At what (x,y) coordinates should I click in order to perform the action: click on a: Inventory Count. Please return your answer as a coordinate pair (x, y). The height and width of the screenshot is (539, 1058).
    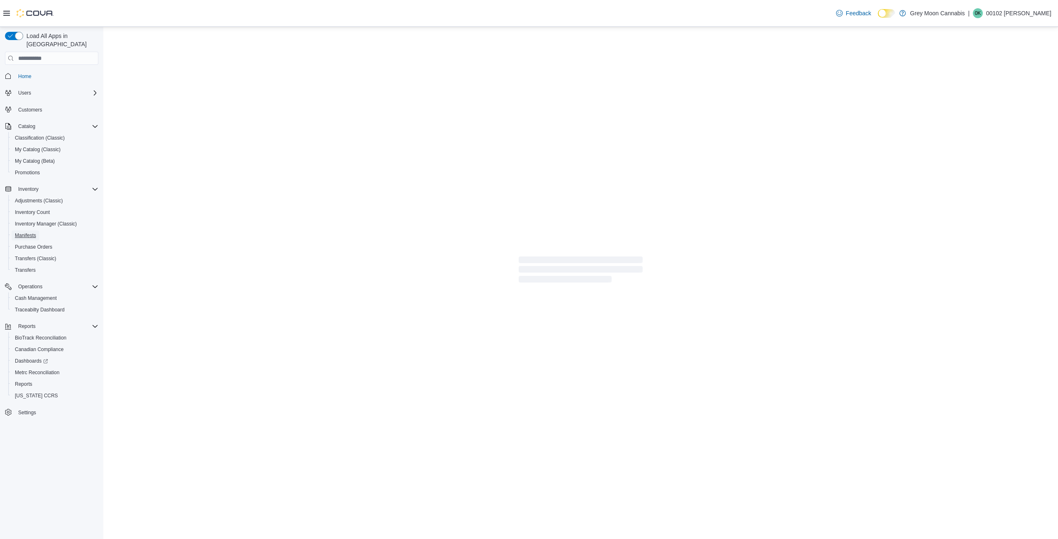
    Looking at the image, I should click on (32, 212).